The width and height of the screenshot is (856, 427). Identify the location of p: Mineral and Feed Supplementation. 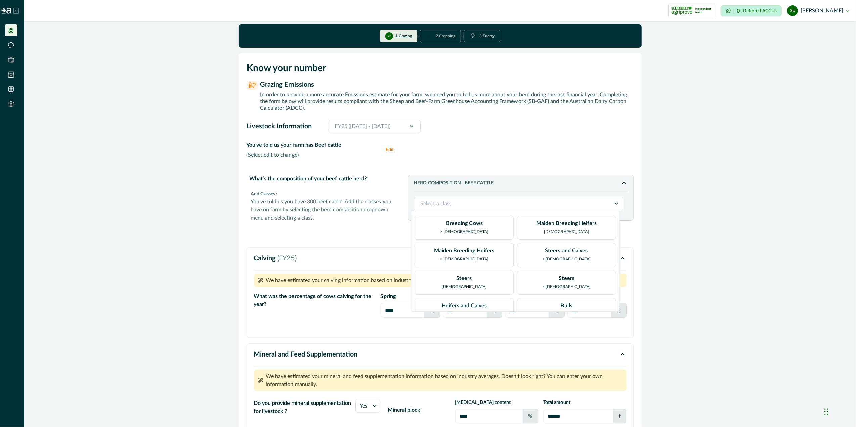
(436, 355).